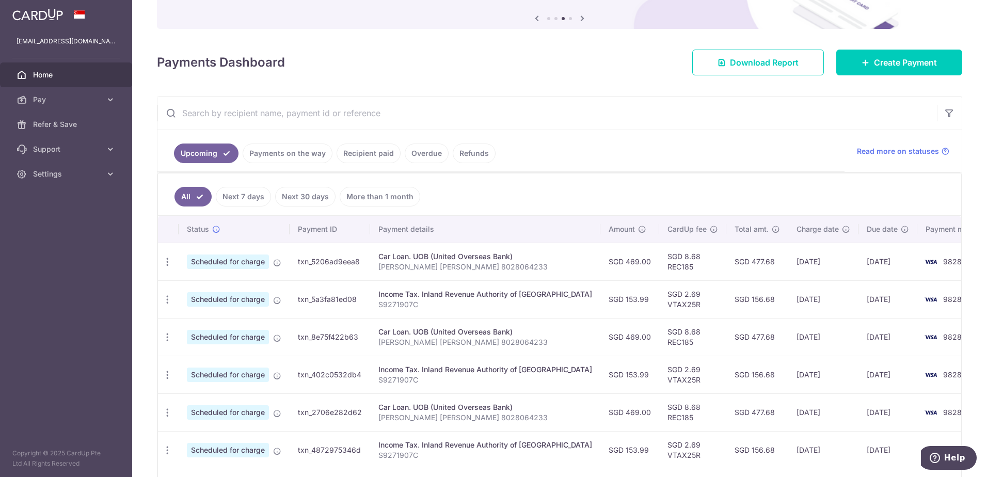 The image size is (987, 477). What do you see at coordinates (330, 261) in the screenshot?
I see `td: txn_5206ad9eea8` at bounding box center [330, 261].